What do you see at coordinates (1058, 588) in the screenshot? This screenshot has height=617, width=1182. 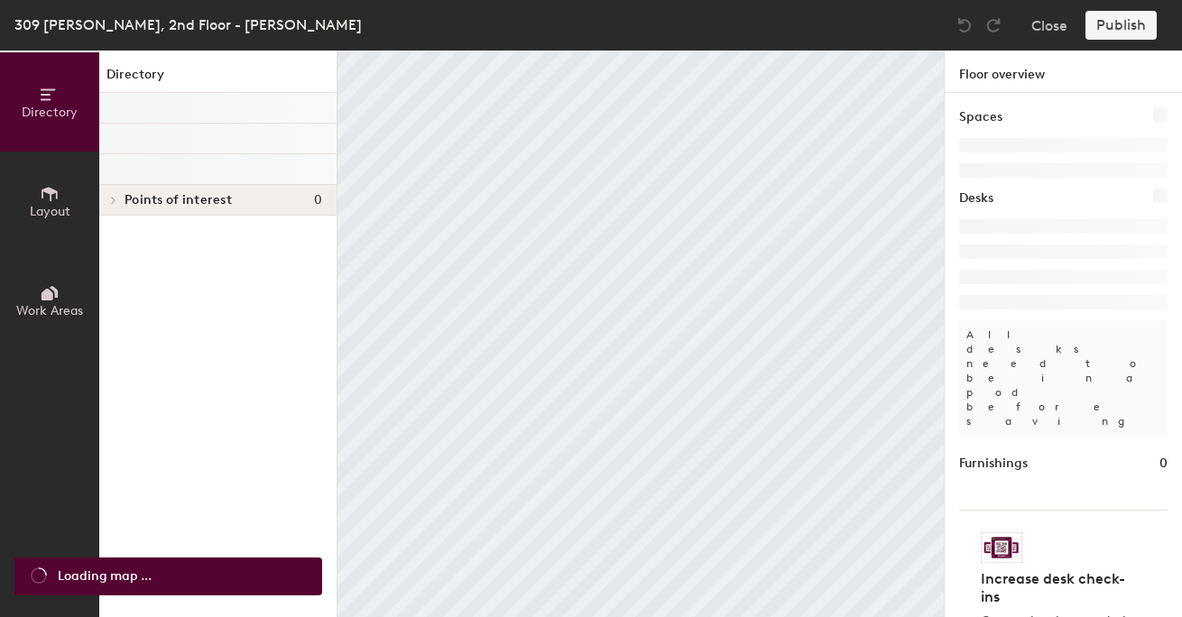 I see `h4: Increase desk check-ins` at bounding box center [1058, 588].